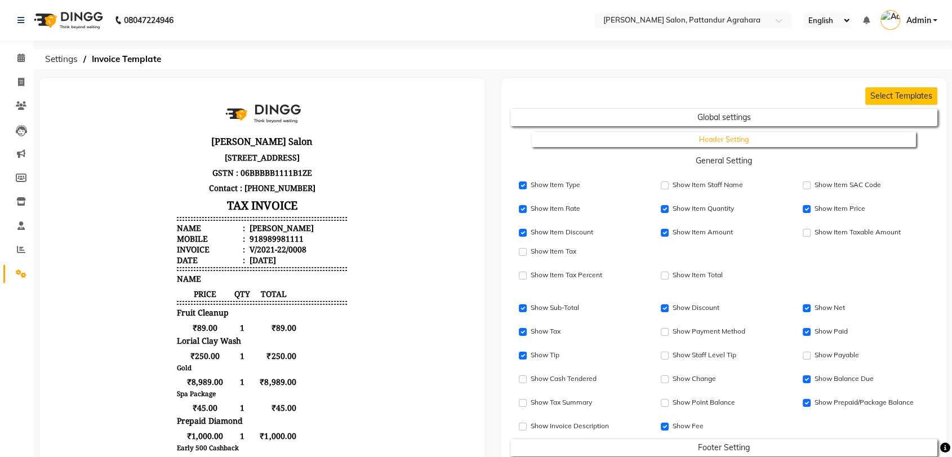  I want to click on span: Invoice Template, so click(126, 59).